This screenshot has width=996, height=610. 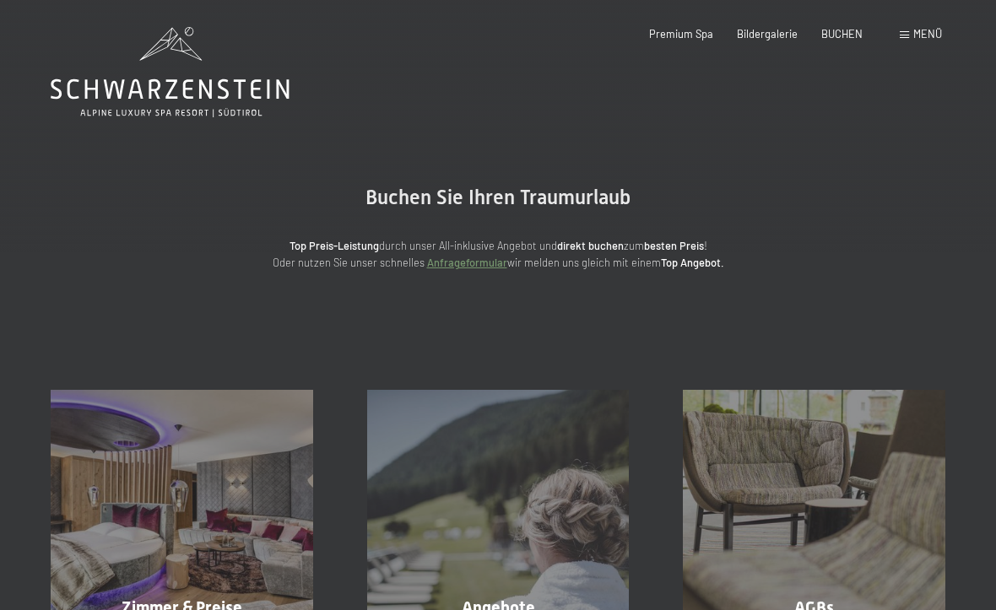 What do you see at coordinates (927, 34) in the screenshot?
I see `span: Menü` at bounding box center [927, 34].